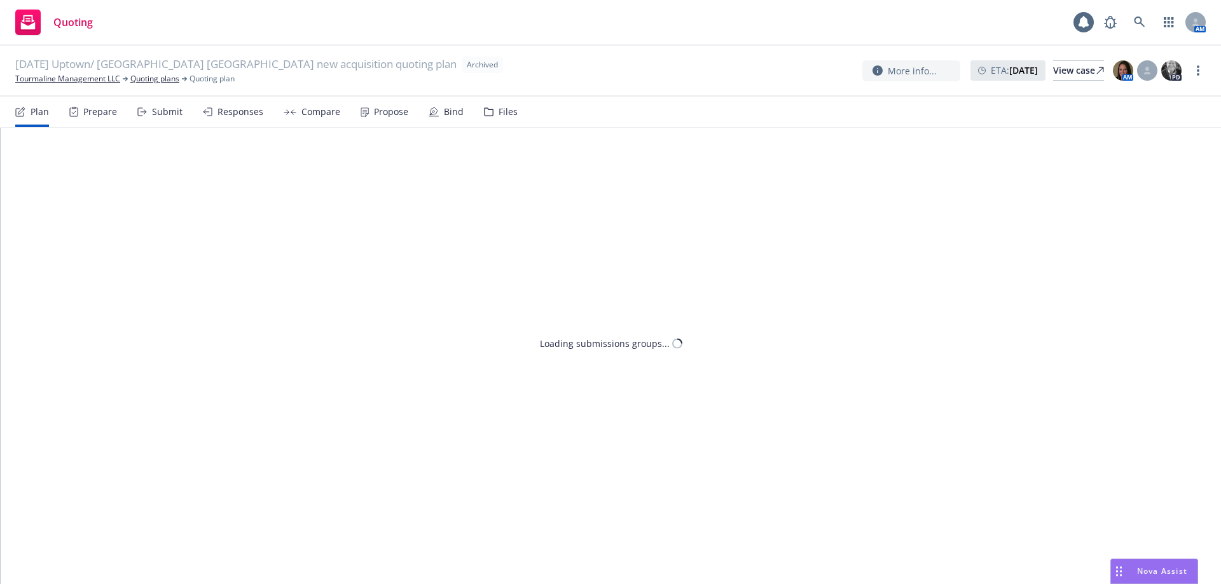 The width and height of the screenshot is (1221, 584). What do you see at coordinates (911, 71) in the screenshot?
I see `button: More info...` at bounding box center [911, 71].